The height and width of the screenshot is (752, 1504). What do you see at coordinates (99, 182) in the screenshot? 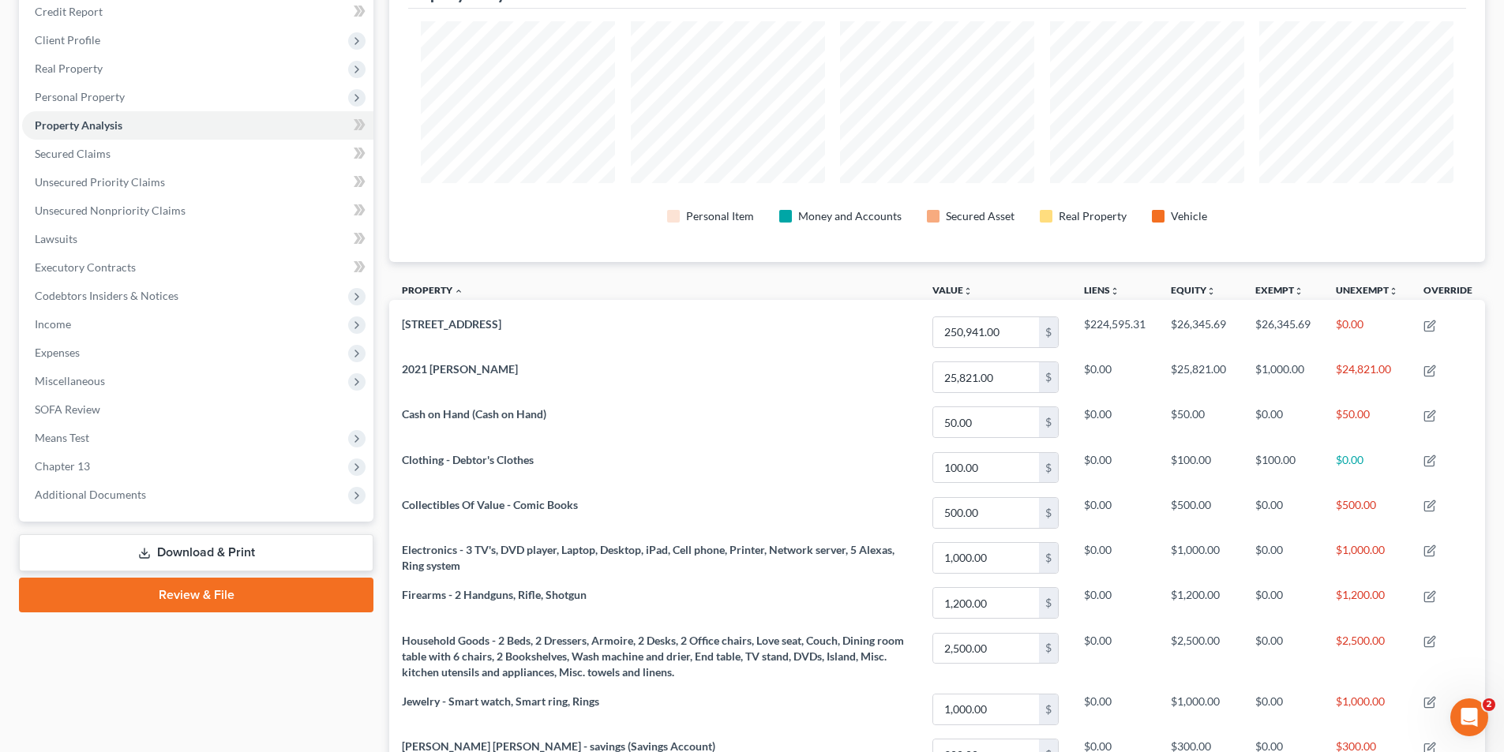
I see `span: Unsecured Priority Claims` at bounding box center [99, 182].